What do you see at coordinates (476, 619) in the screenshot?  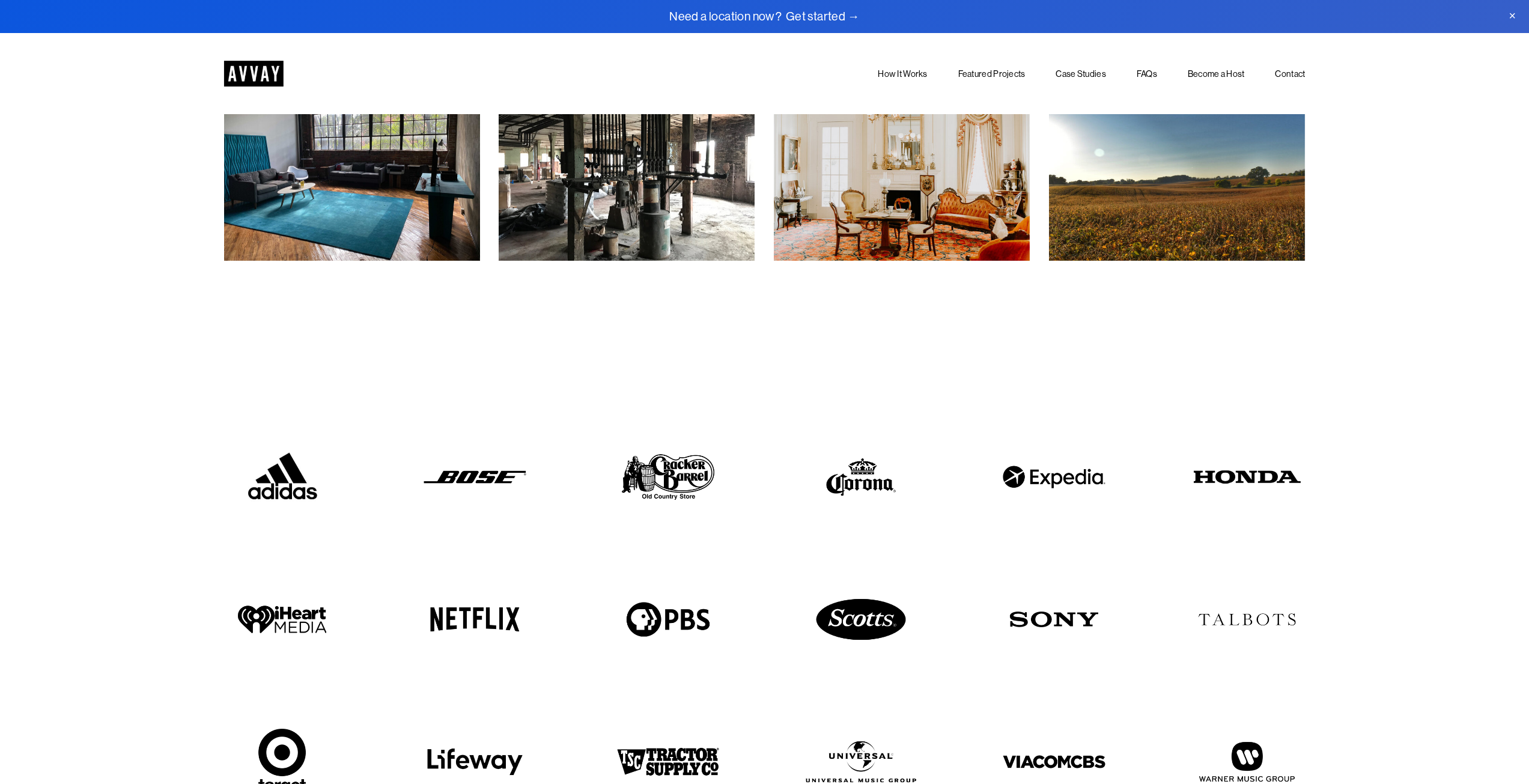 I see `img: netflix.png` at bounding box center [476, 619].